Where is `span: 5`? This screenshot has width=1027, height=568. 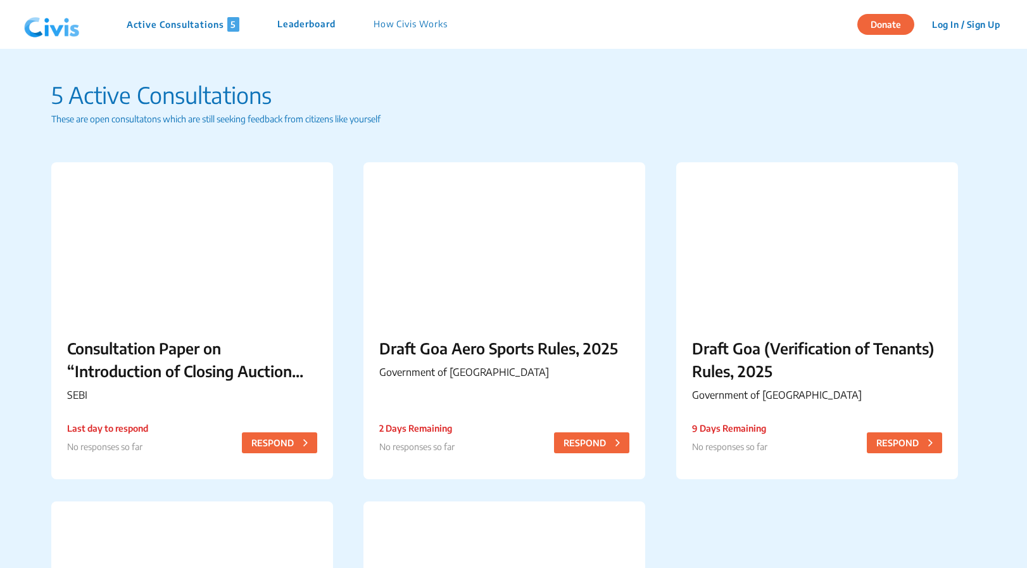
span: 5 is located at coordinates (233, 24).